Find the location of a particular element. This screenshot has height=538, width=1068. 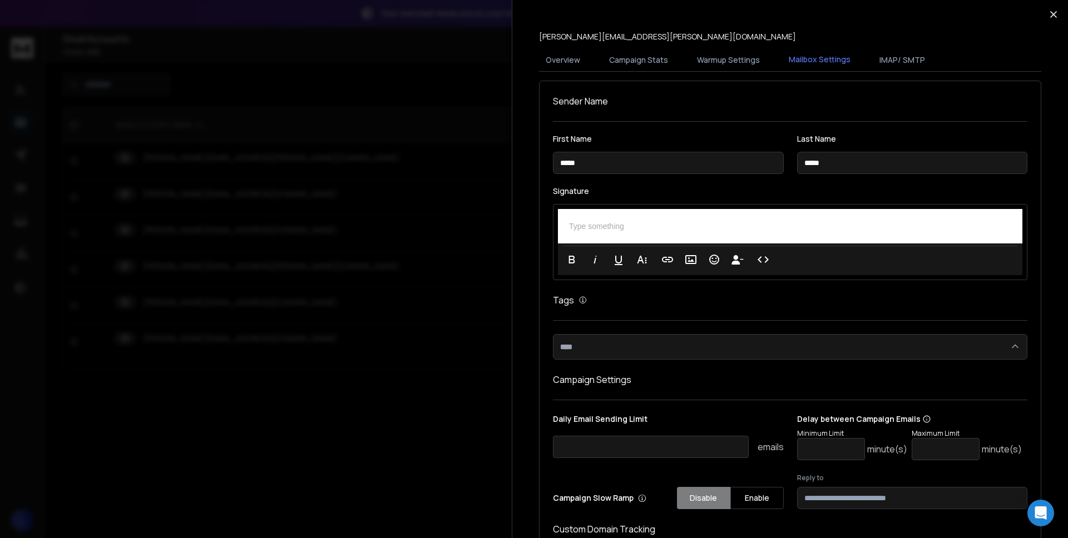

button: Insert Unsubscribe Link is located at coordinates (738, 260).